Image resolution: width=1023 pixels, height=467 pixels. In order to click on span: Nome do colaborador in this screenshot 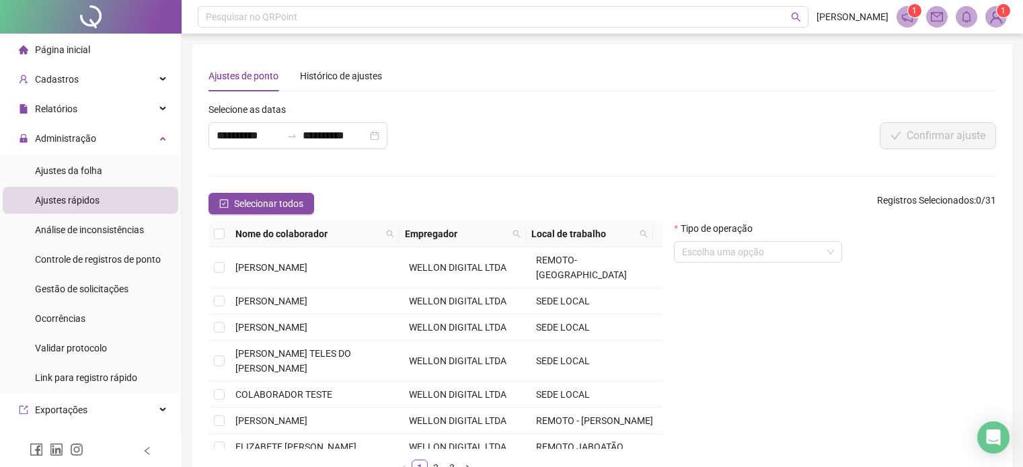, I will do `click(308, 234)`.